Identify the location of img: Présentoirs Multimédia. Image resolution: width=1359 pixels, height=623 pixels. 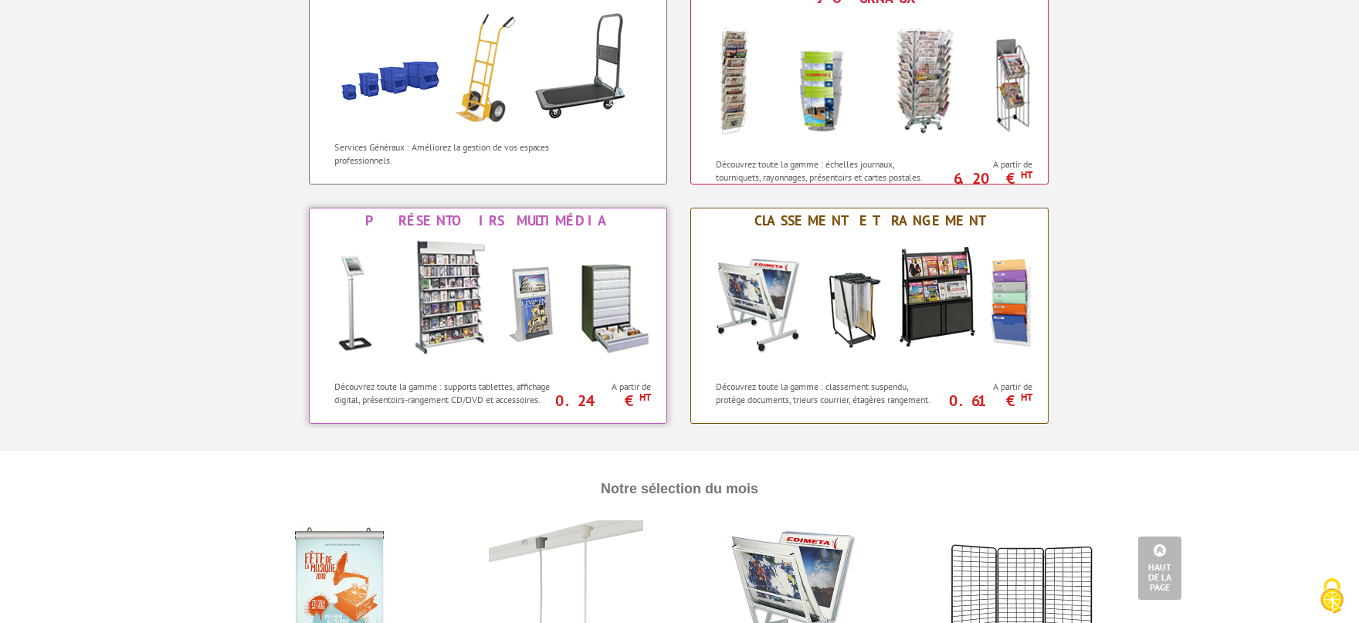
(488, 303).